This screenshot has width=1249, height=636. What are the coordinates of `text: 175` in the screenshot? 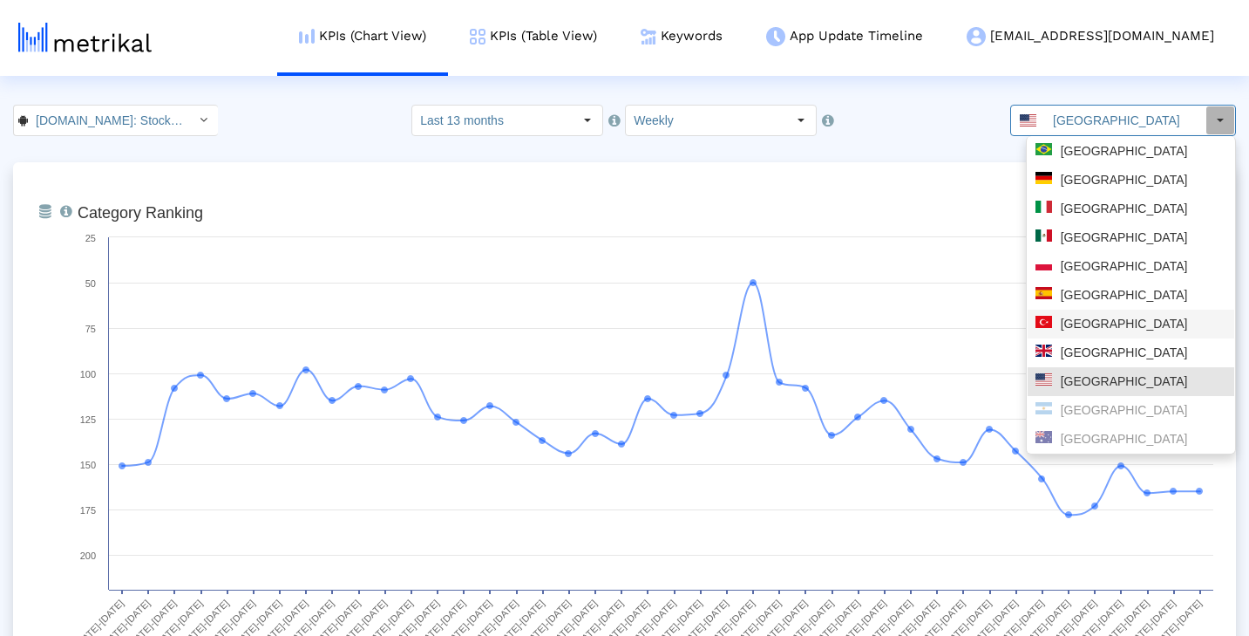 It's located at (88, 510).